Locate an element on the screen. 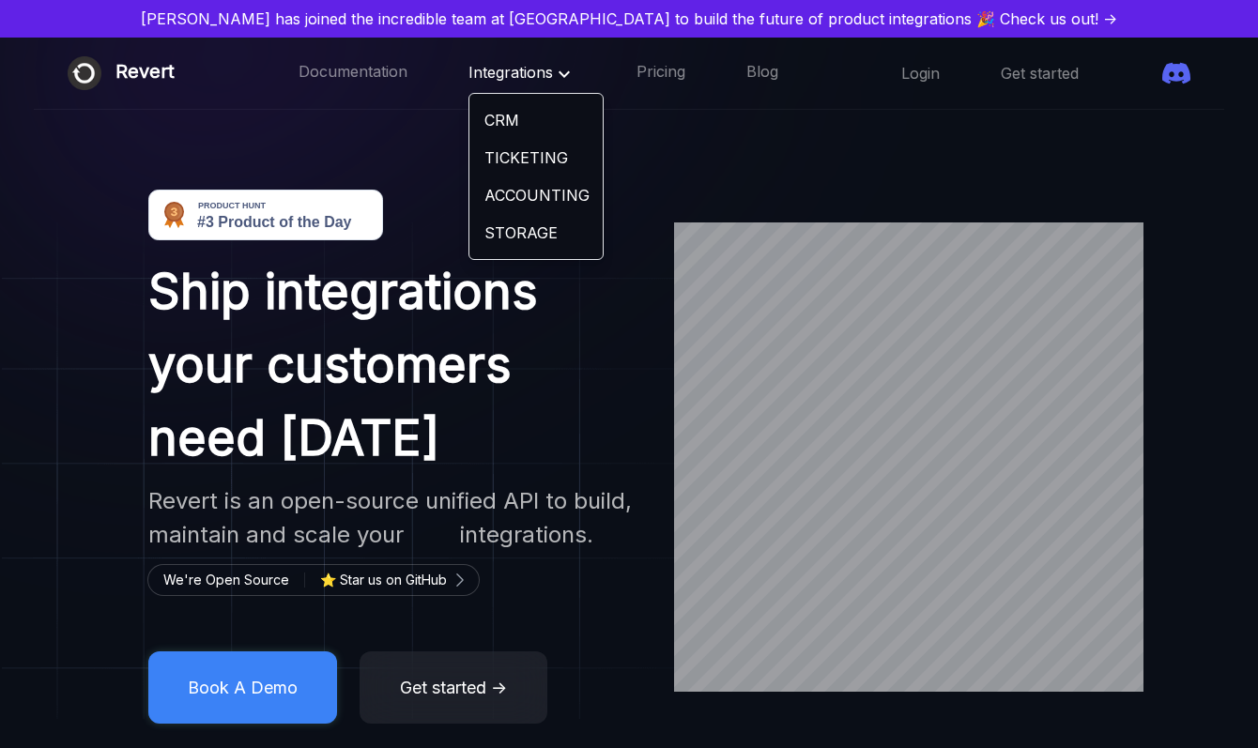 Image resolution: width=1258 pixels, height=748 pixels. span: Integrations is located at coordinates (522, 72).